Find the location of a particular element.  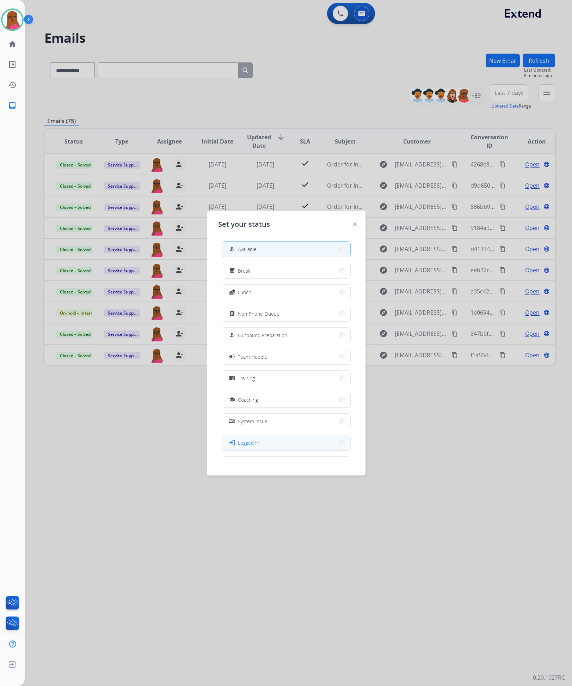

mat-icon: login is located at coordinates (232, 443).